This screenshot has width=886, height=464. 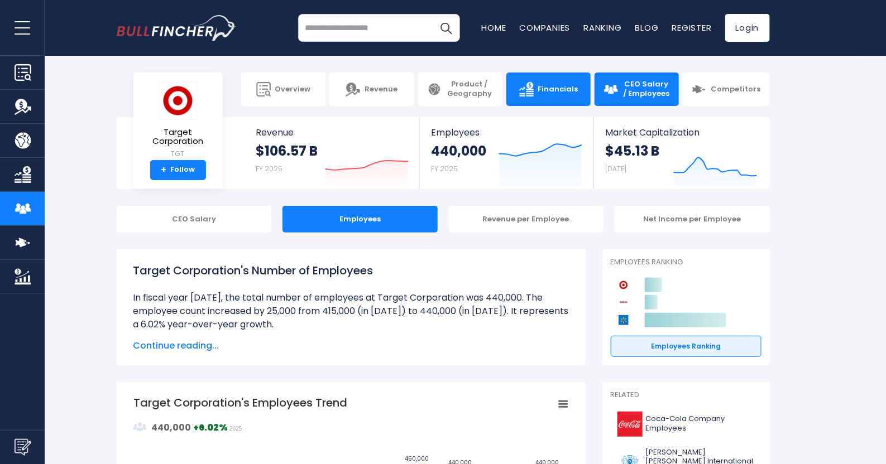 What do you see at coordinates (351, 346) in the screenshot?
I see `span: Continue reading...` at bounding box center [351, 346].